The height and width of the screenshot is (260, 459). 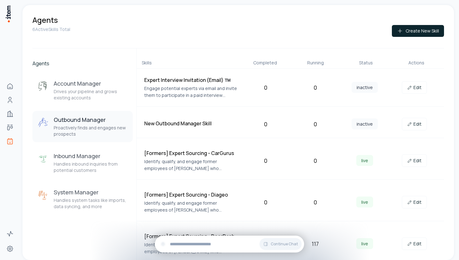 What do you see at coordinates (10, 127) in the screenshot?
I see `a: Deals` at bounding box center [10, 127].